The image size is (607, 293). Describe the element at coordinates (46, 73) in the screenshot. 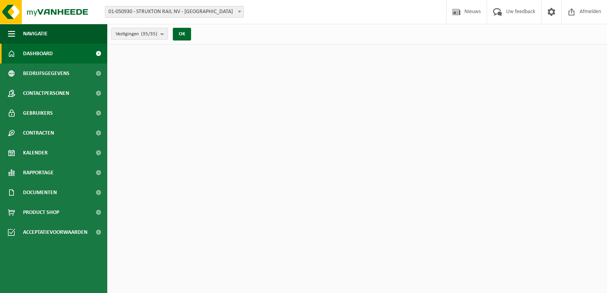

I see `span: Bedrijfsgegevens` at that location.